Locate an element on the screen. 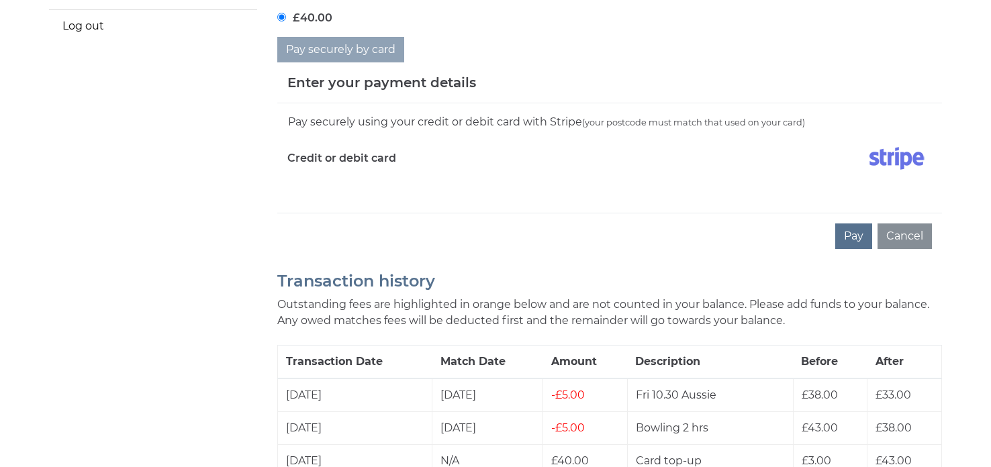 The image size is (991, 467). button: Pay is located at coordinates (854, 236).